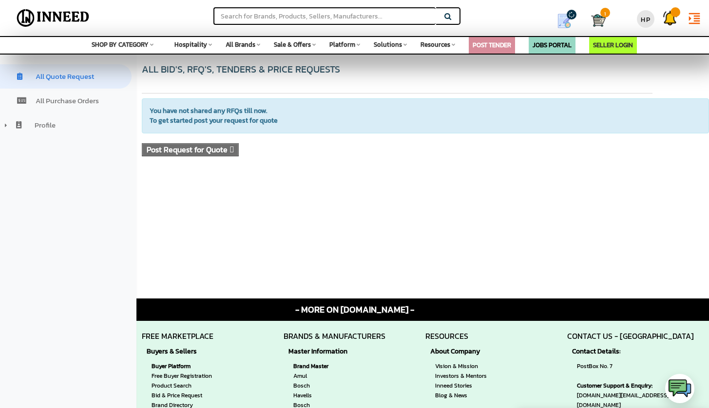  Describe the element at coordinates (694, 19) in the screenshot. I see `i: format_indent_increase` at that location.